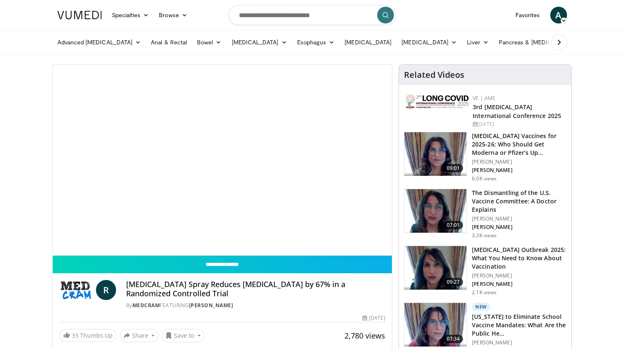 The width and height of the screenshot is (624, 349). What do you see at coordinates (106, 290) in the screenshot?
I see `a: R` at bounding box center [106, 290].